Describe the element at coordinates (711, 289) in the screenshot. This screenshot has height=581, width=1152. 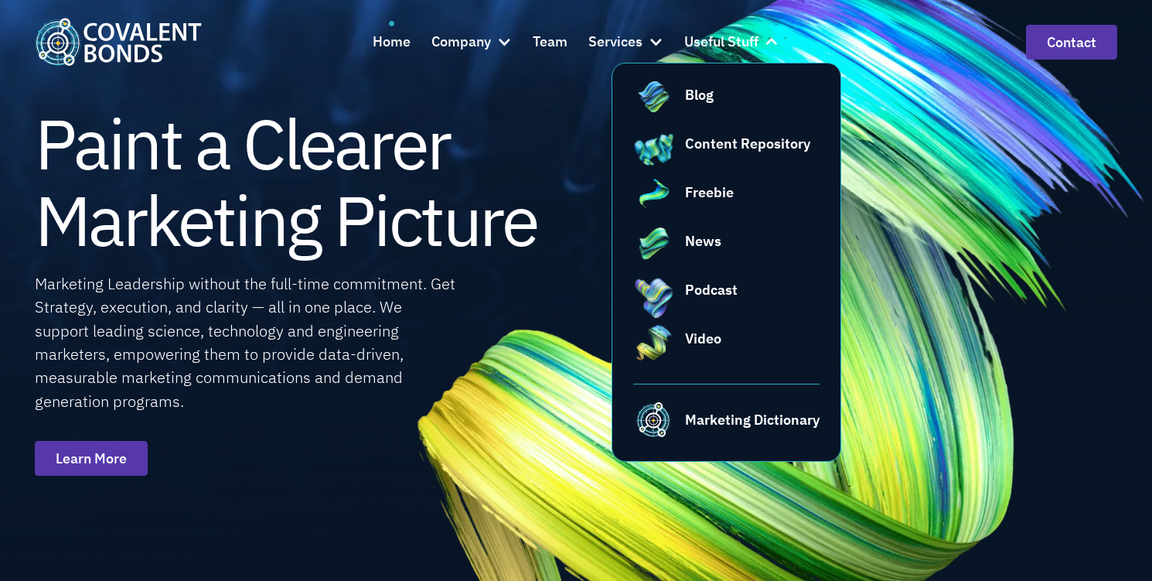
I see `div: Podcast` at that location.